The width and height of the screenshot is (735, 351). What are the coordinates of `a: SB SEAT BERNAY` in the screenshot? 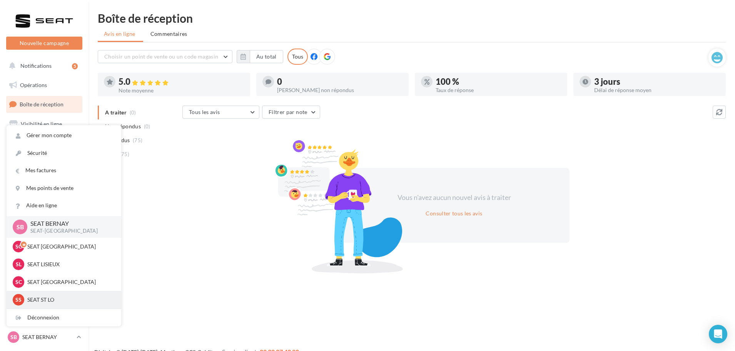 It's located at (44, 337).